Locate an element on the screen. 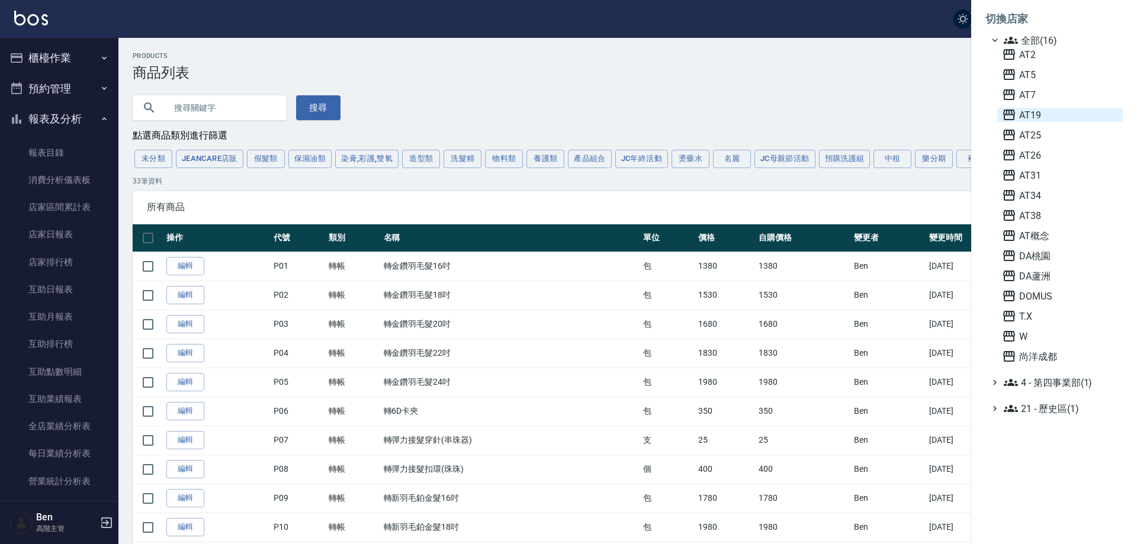  span: W is located at coordinates (1060, 336).